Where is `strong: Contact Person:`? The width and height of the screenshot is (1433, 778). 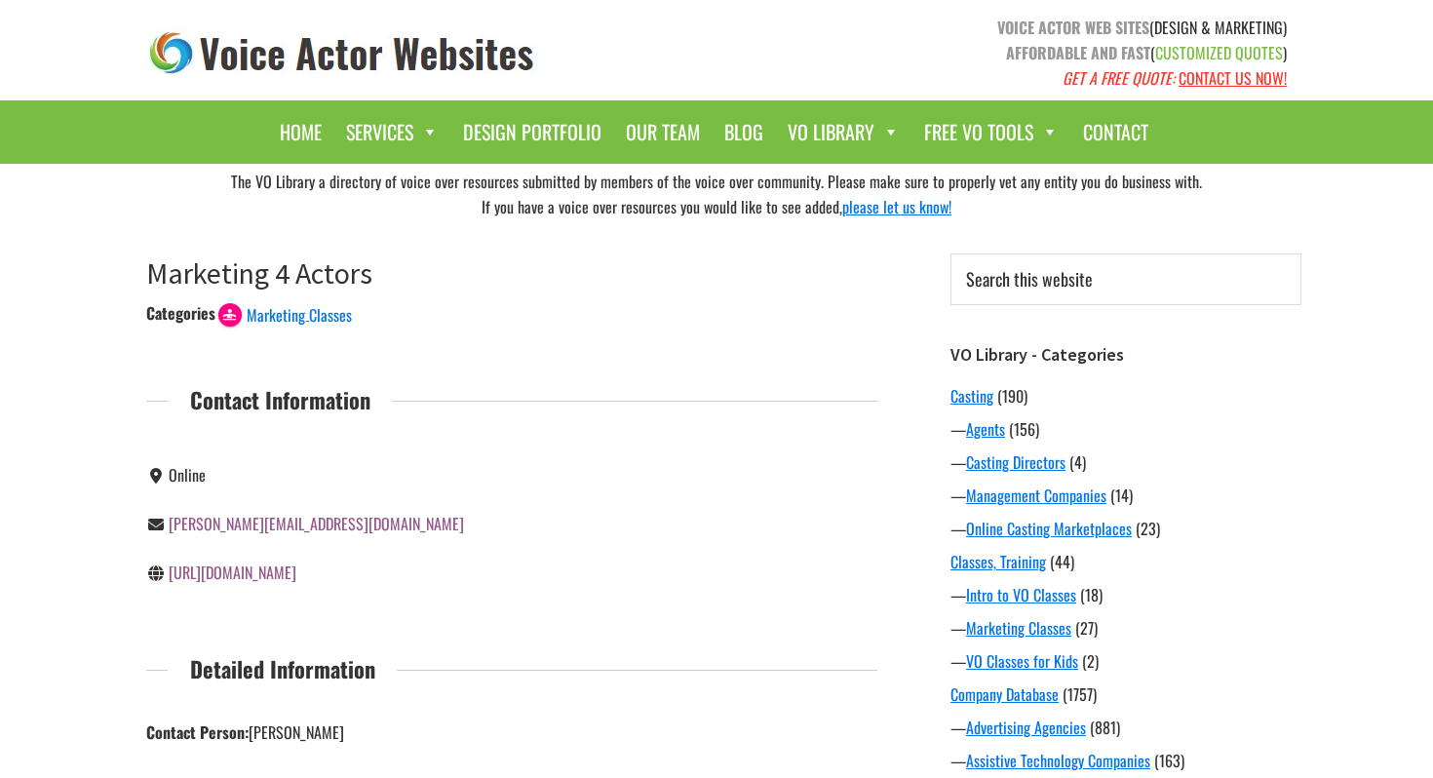 strong: Contact Person: is located at coordinates (197, 732).